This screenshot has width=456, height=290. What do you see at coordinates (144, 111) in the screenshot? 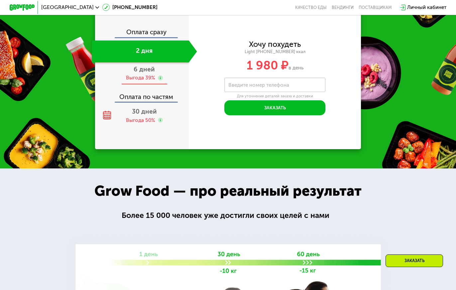
I see `span: 30 дней` at bounding box center [144, 111].